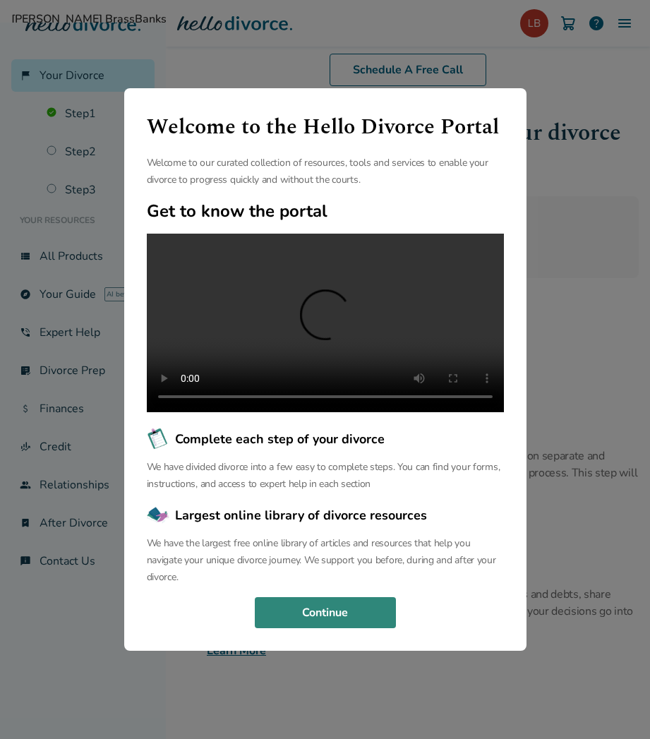 The height and width of the screenshot is (739, 650). I want to click on h2: Get to know the portal, so click(325, 211).